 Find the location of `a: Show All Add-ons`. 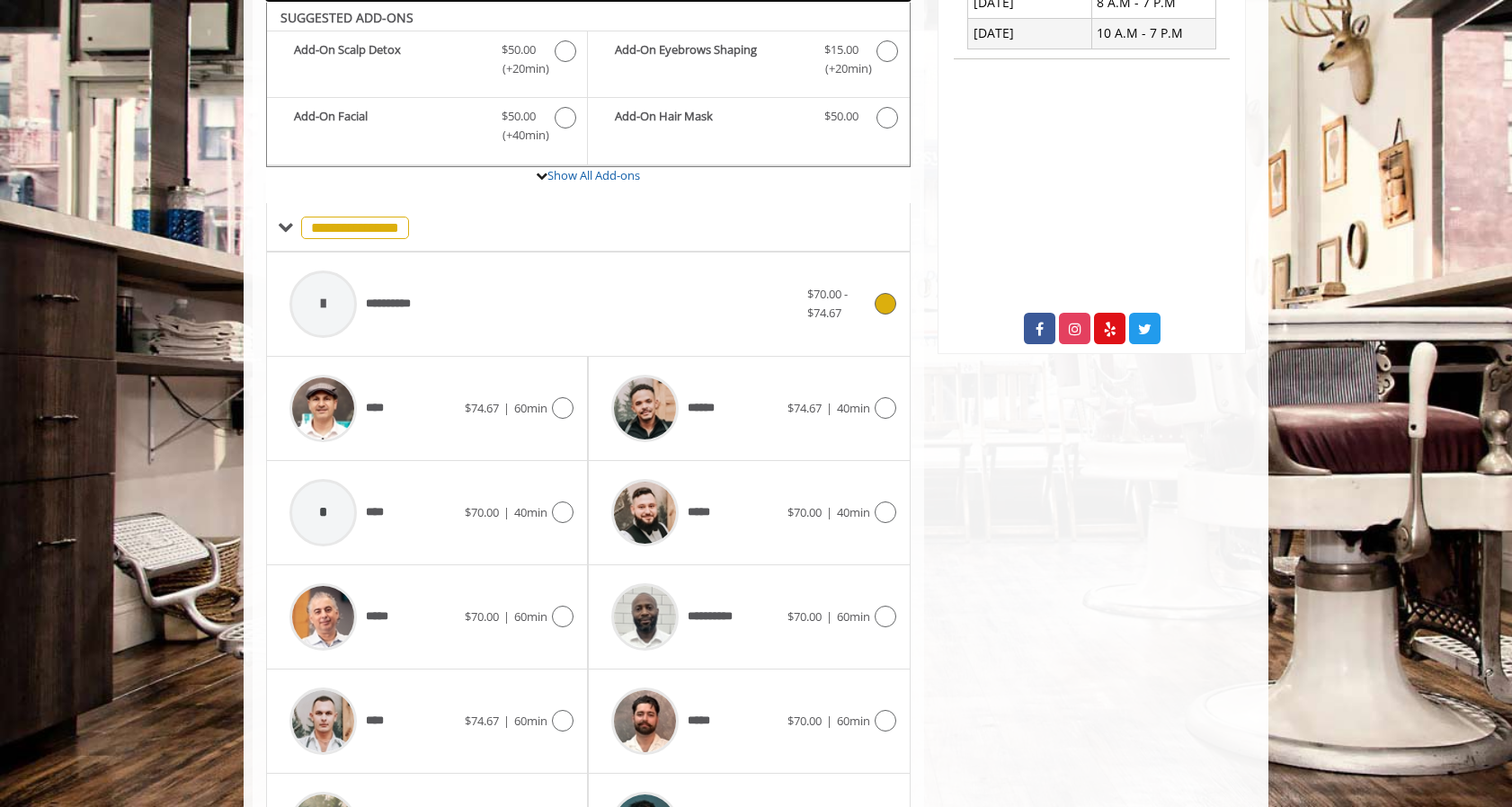

a: Show All Add-ons is located at coordinates (593, 175).